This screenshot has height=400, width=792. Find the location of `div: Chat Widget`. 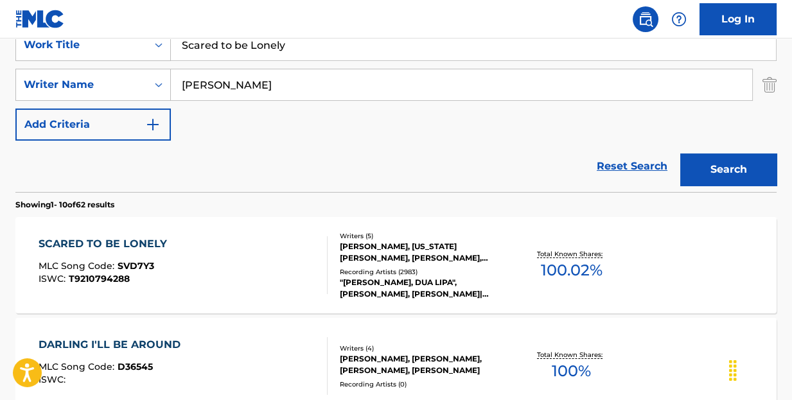

div: Chat Widget is located at coordinates (760, 370).